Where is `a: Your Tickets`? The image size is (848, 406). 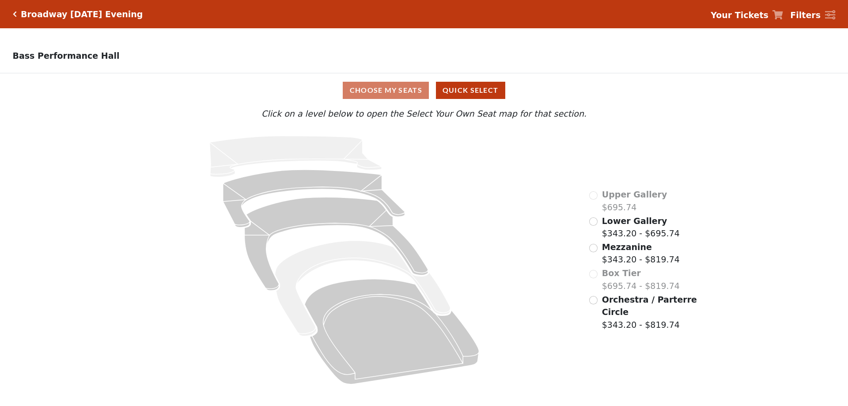
a: Your Tickets is located at coordinates (746, 15).